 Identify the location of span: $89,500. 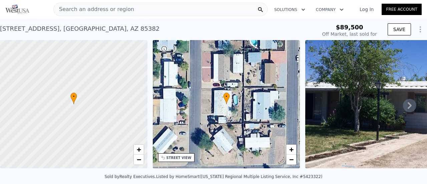
(350, 27).